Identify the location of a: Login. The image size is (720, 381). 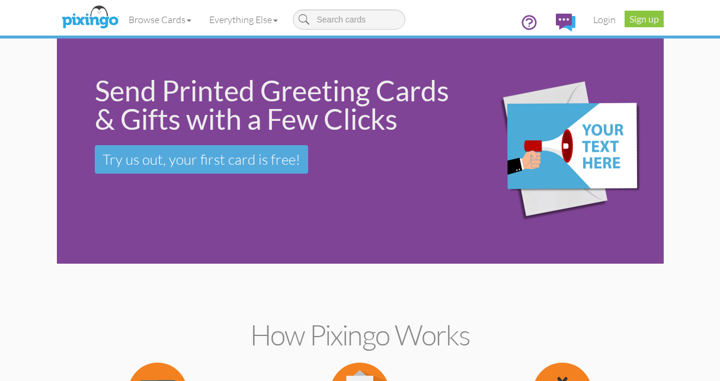
(604, 20).